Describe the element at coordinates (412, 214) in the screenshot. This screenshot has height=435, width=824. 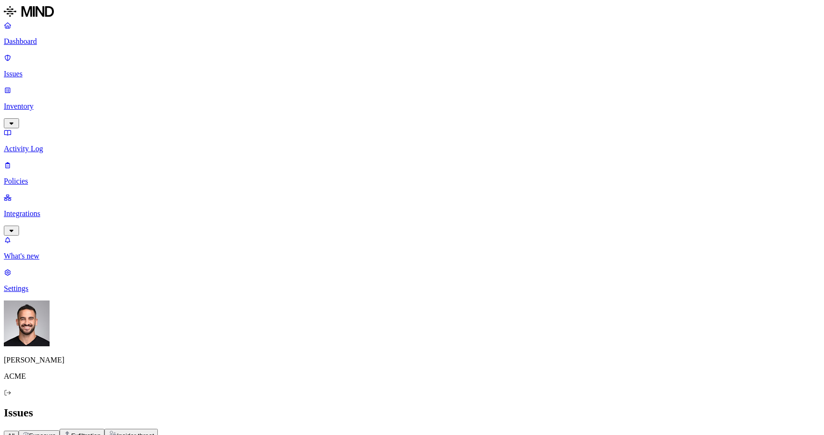
I see `p: Integrations` at that location.